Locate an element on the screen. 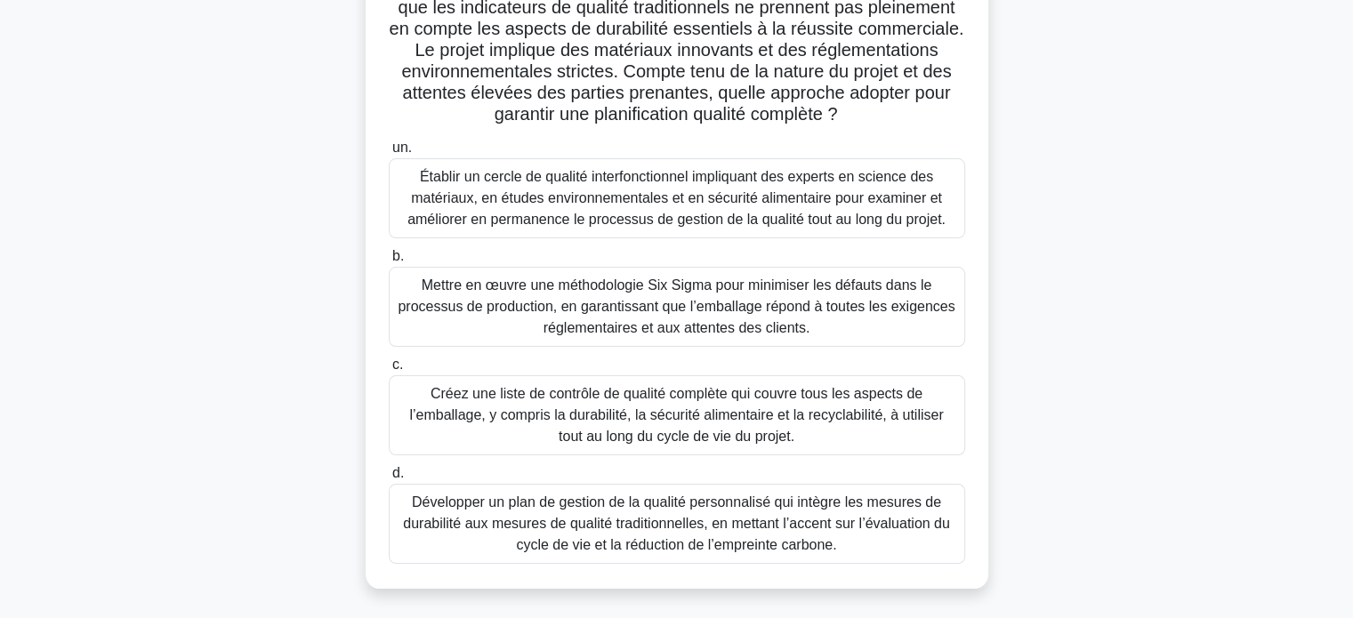 This screenshot has width=1353, height=618. font: d. is located at coordinates (398, 472).